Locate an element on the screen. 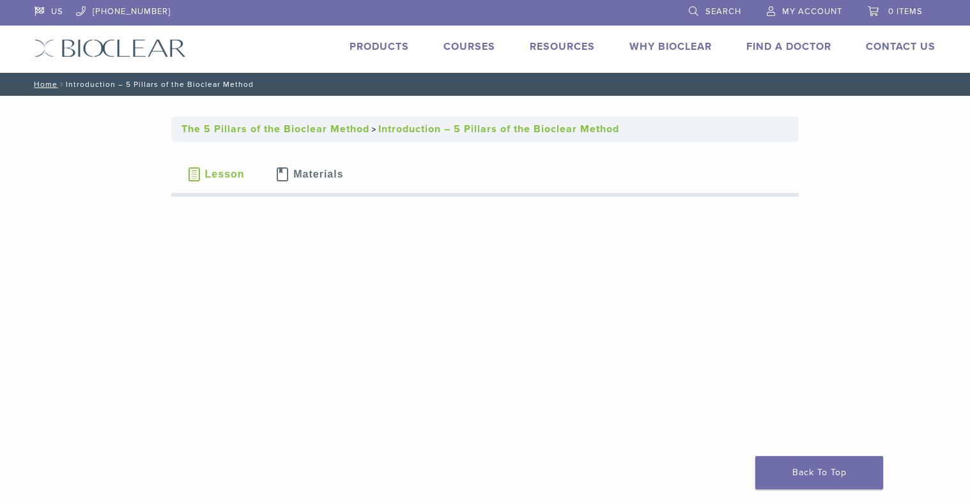  a: Courses is located at coordinates (469, 47).